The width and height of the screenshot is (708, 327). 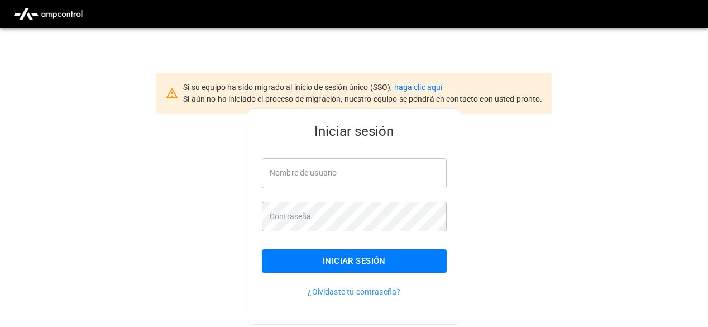 I want to click on h5: Iniciar sesión, so click(x=354, y=131).